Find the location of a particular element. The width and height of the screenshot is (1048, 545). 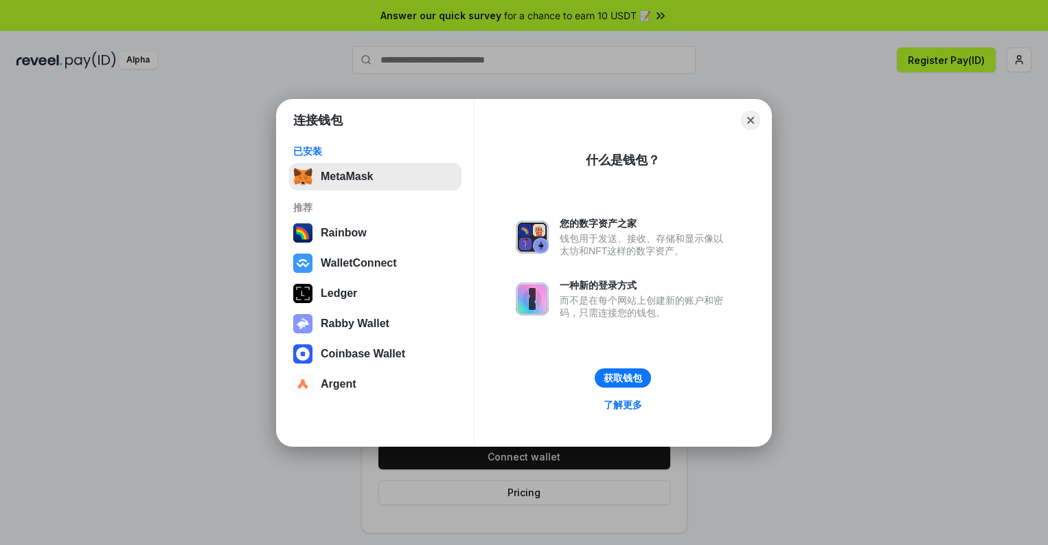

button: MetaMask is located at coordinates (375, 177).